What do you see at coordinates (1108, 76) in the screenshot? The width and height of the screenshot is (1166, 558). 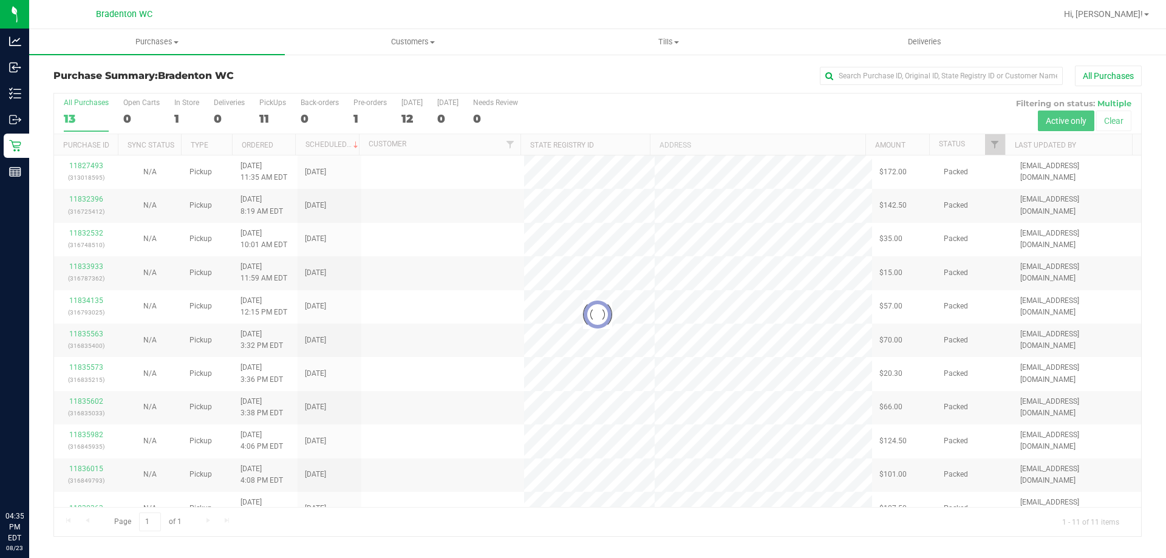 I see `button: All Purchases` at bounding box center [1108, 76].